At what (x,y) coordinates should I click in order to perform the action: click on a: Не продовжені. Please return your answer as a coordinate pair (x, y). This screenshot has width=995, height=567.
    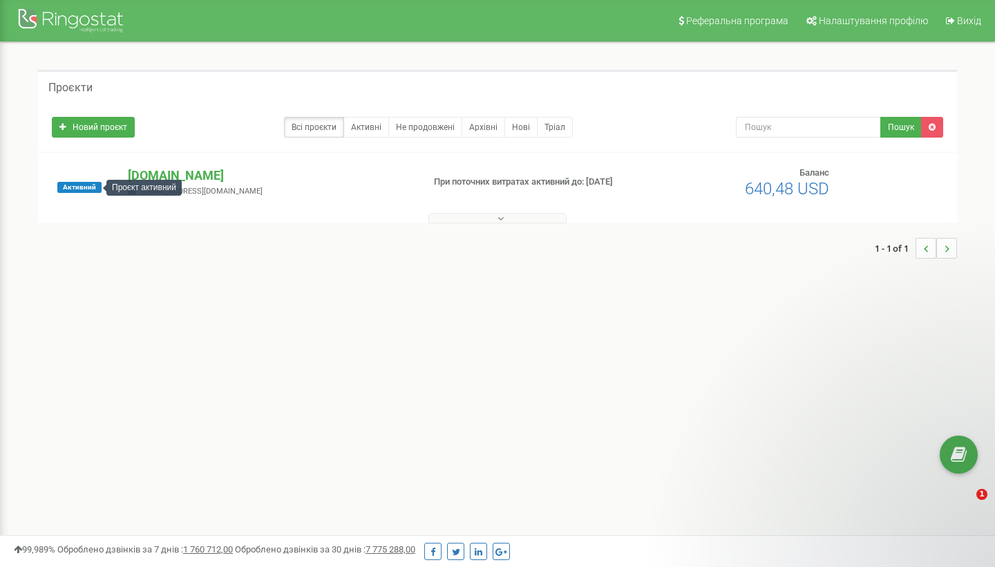
    Looking at the image, I should click on (425, 127).